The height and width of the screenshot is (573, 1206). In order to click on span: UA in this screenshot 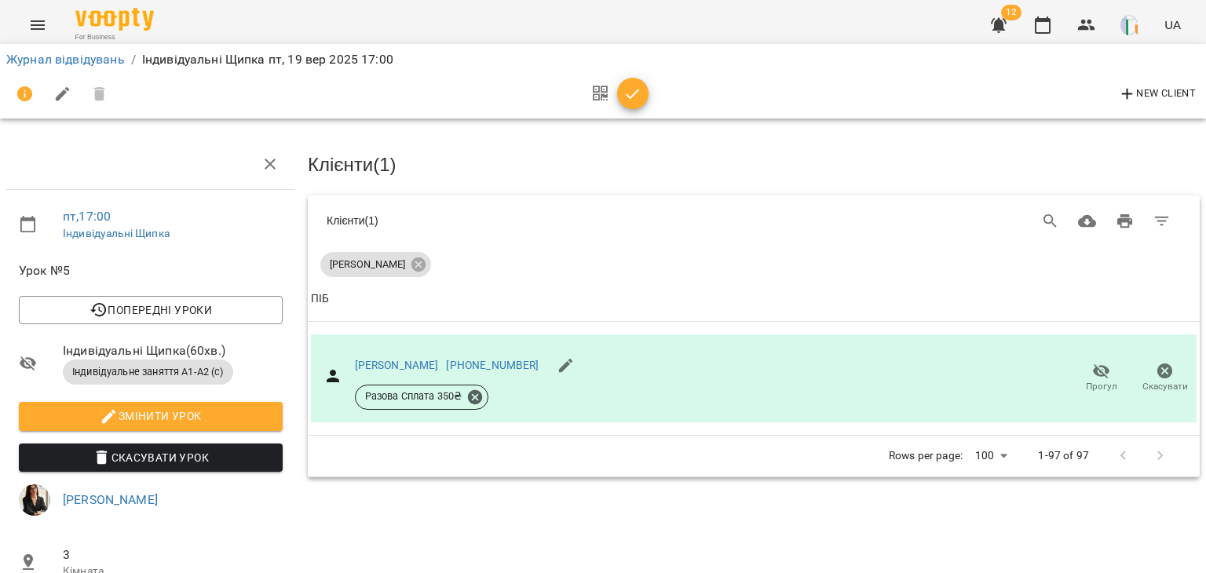, I will do `click(1172, 24)`.